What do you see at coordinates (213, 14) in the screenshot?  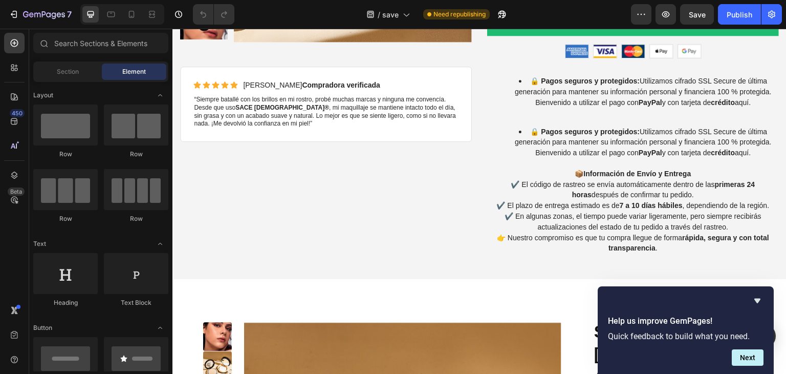 I see `div: Undo/Redo` at bounding box center [213, 14].